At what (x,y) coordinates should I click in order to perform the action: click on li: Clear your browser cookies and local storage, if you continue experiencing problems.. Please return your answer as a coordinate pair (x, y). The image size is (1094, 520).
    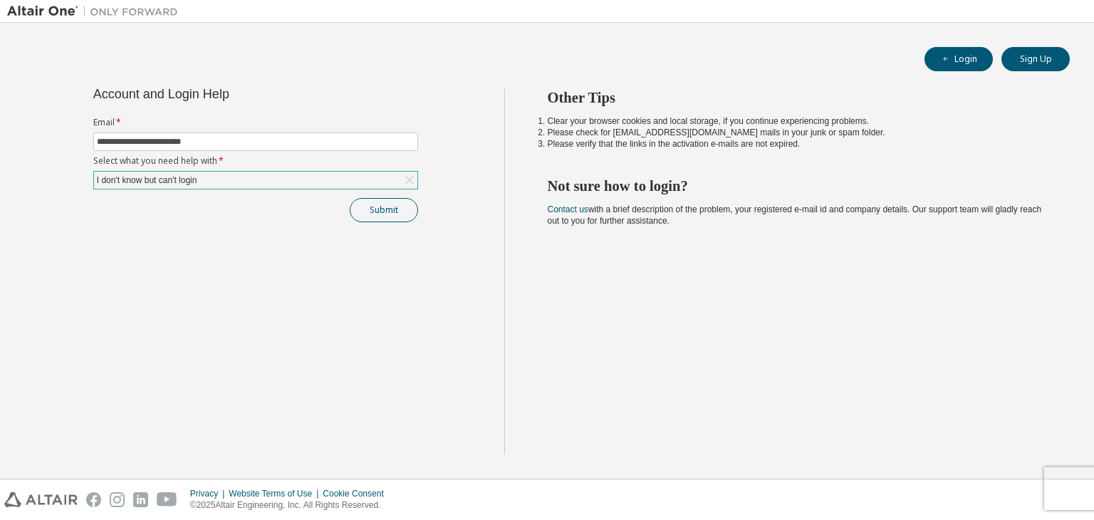
    Looking at the image, I should click on (797, 121).